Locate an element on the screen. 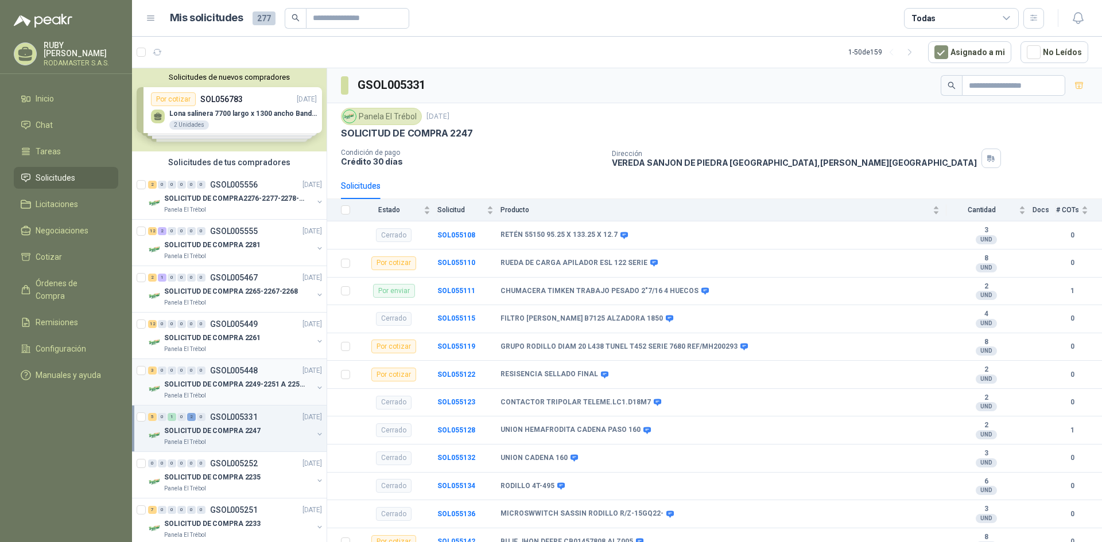  div: Todas is located at coordinates (924, 18).